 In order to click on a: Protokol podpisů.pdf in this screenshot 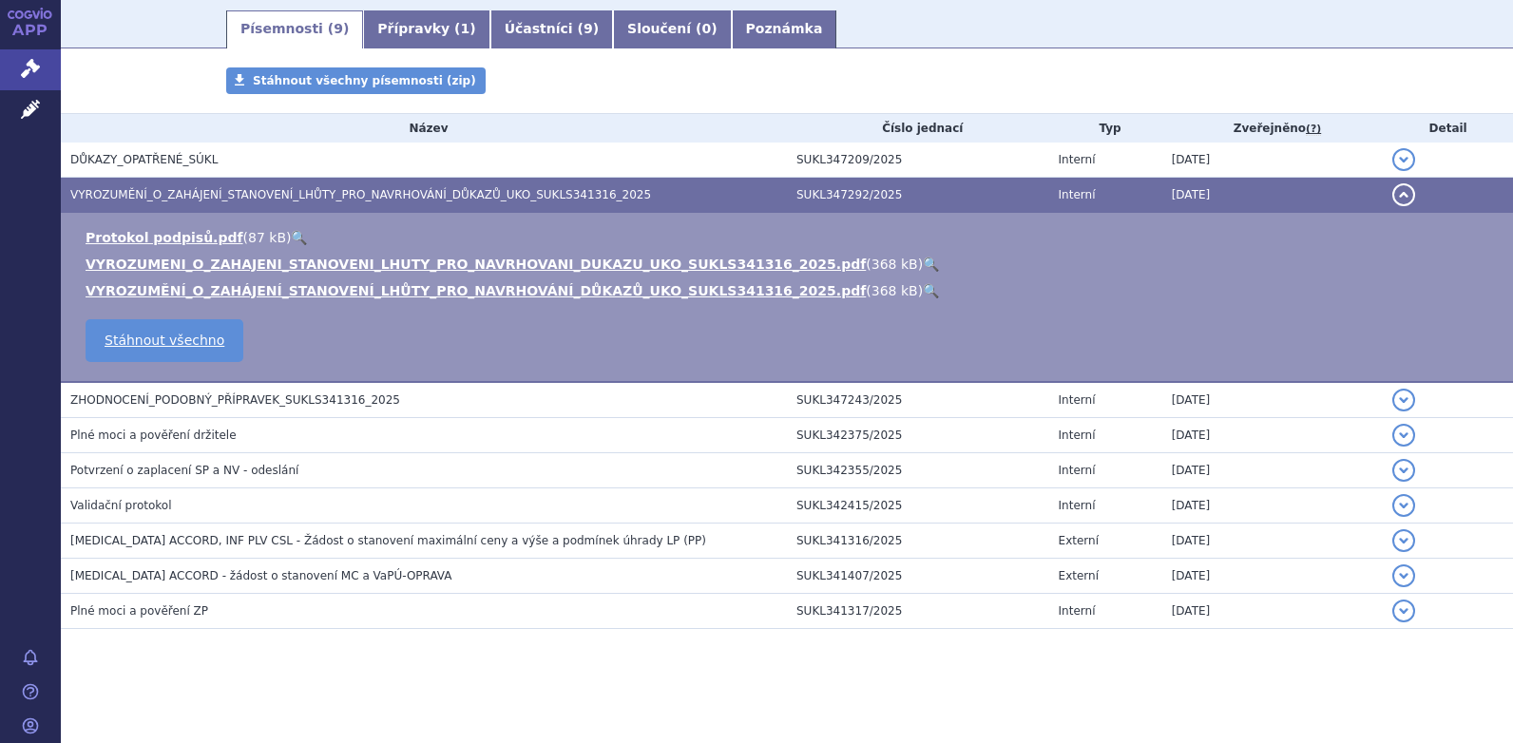, I will do `click(164, 238)`.